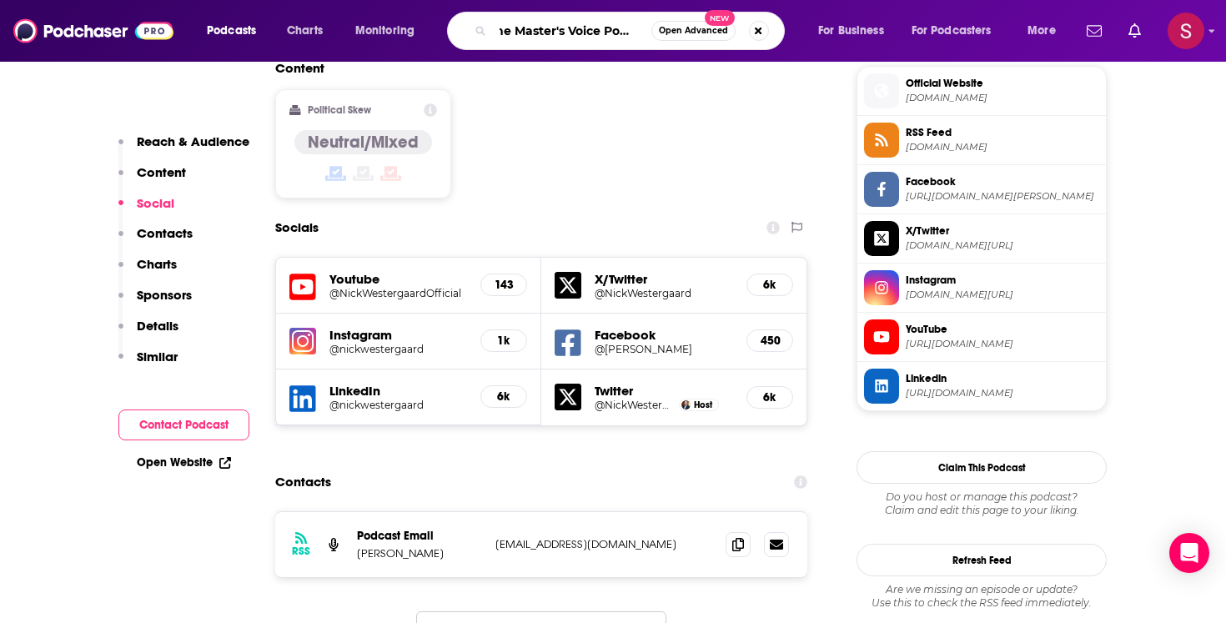 This screenshot has height=623, width=1226. I want to click on div: Are we missing an episode or update? Use this to check the RSS feed immediately., so click(982, 596).